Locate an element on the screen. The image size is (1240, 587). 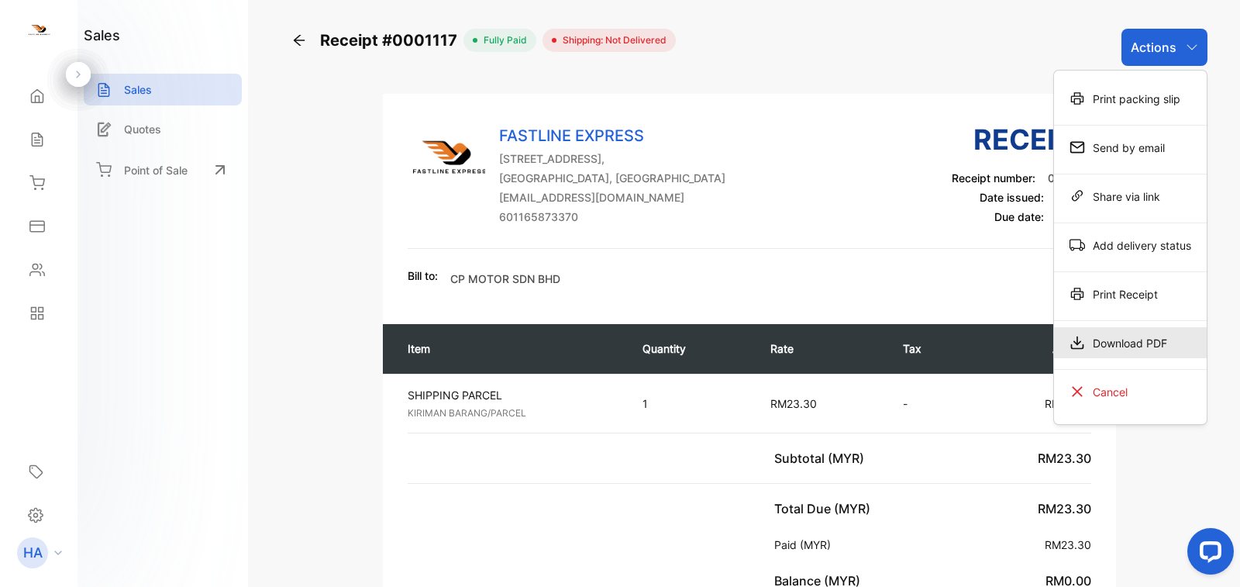
img: logo is located at coordinates (39, 32).